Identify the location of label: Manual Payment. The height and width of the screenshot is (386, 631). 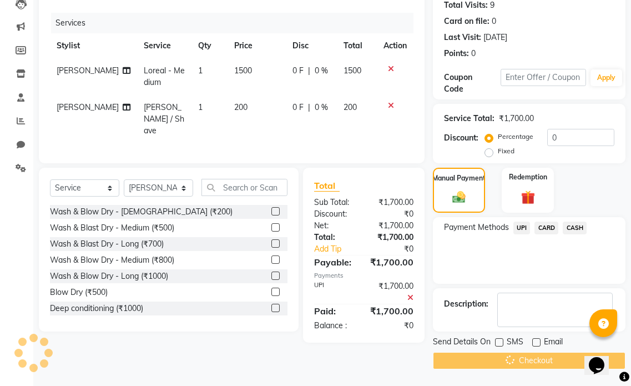
(459, 178).